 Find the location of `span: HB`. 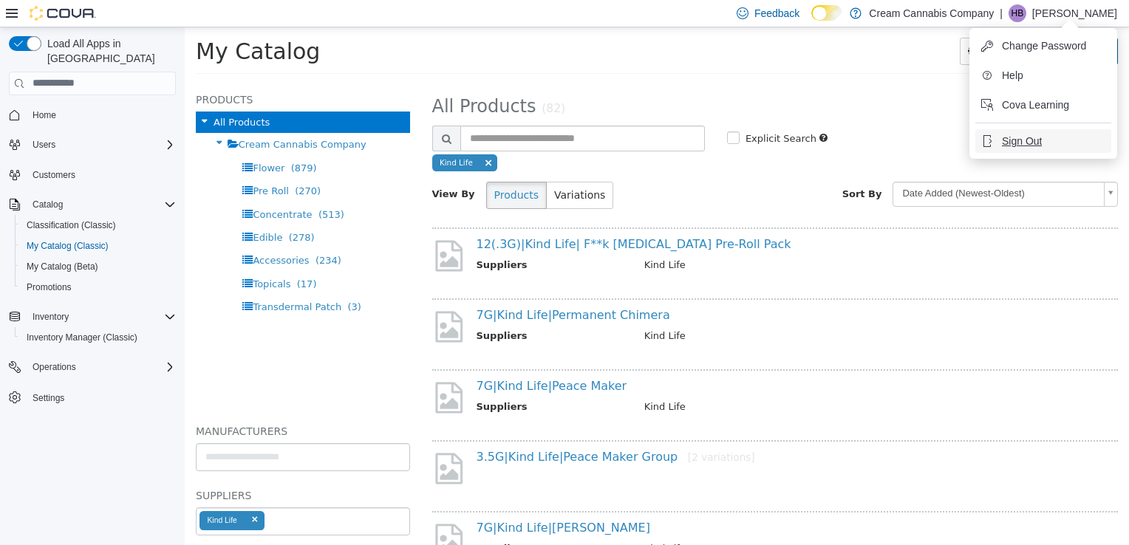

span: HB is located at coordinates (1017, 13).